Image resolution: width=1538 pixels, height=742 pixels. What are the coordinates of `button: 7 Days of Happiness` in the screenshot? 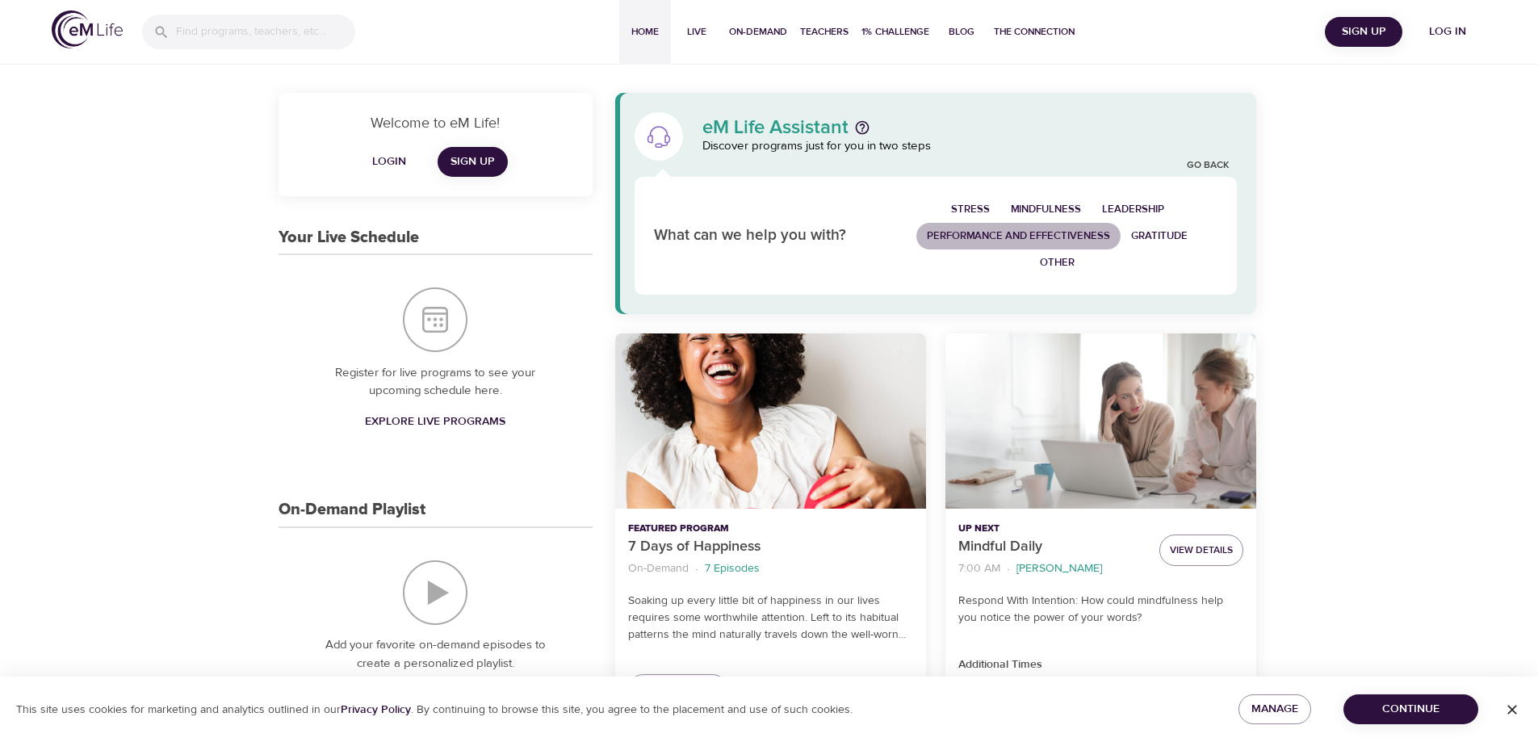 It's located at (770, 421).